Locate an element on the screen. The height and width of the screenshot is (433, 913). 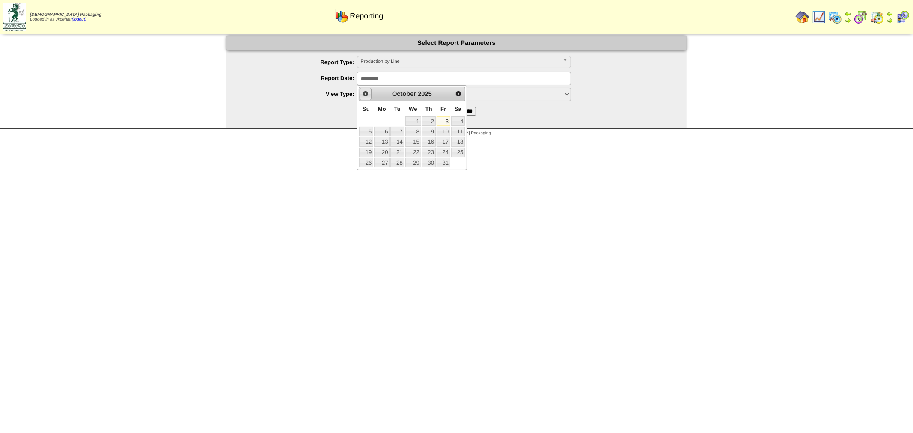
a: 9 is located at coordinates (429, 131).